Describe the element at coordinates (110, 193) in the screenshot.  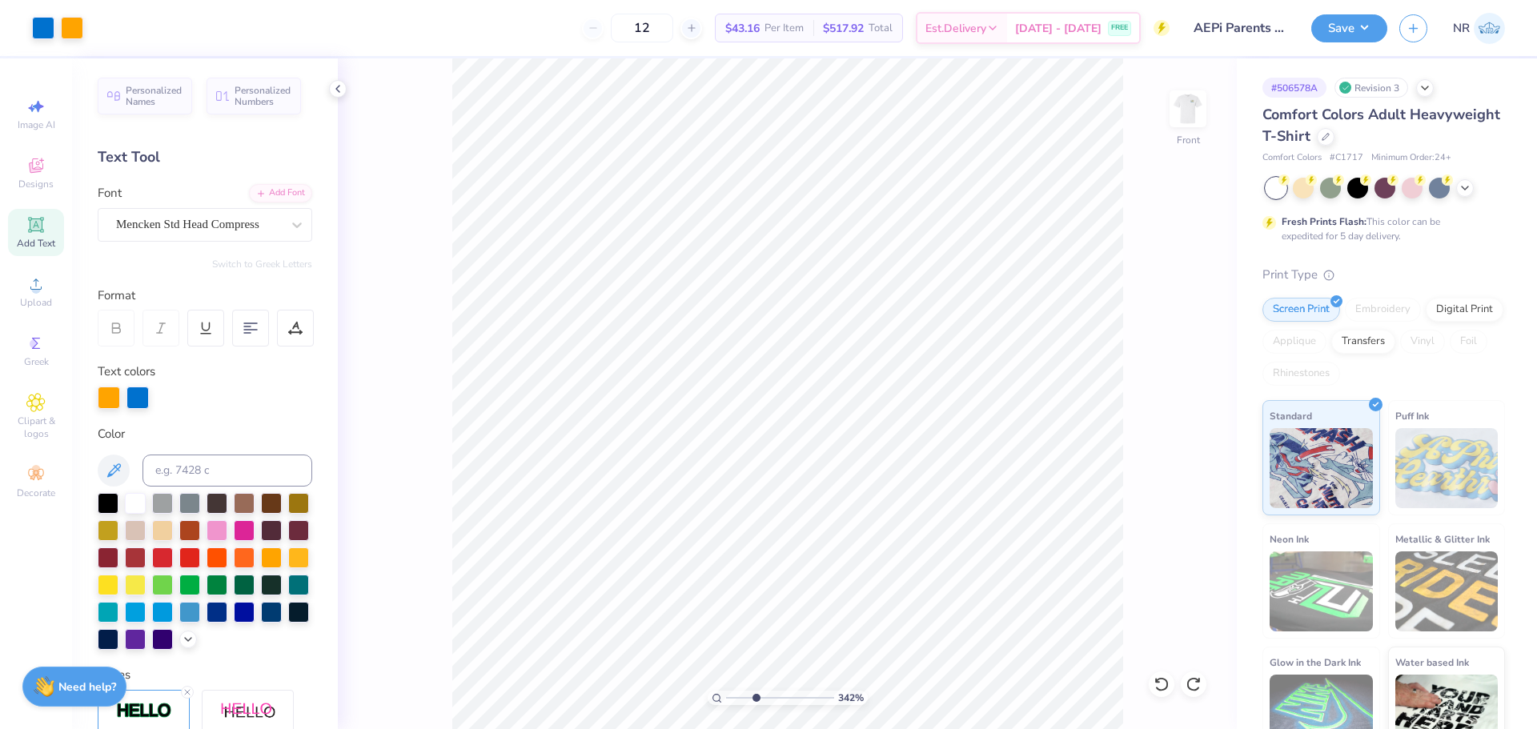
I see `label: Font` at that location.